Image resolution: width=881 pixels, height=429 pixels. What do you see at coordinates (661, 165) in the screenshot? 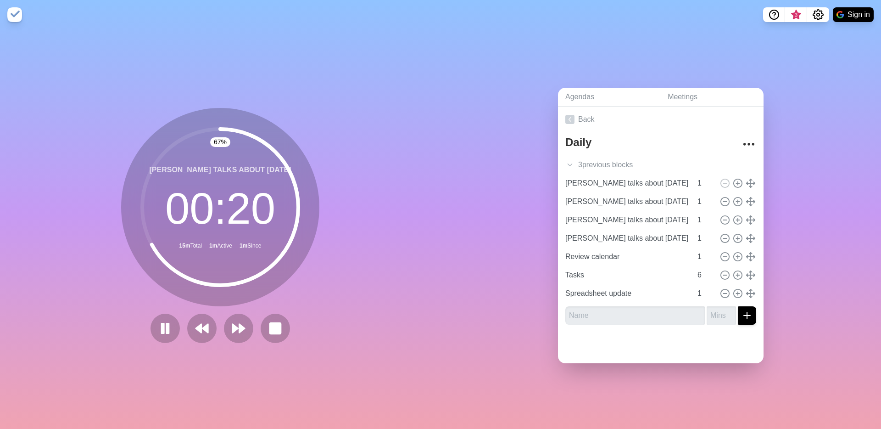
I see `div: 3 previous block` at bounding box center [661, 165].